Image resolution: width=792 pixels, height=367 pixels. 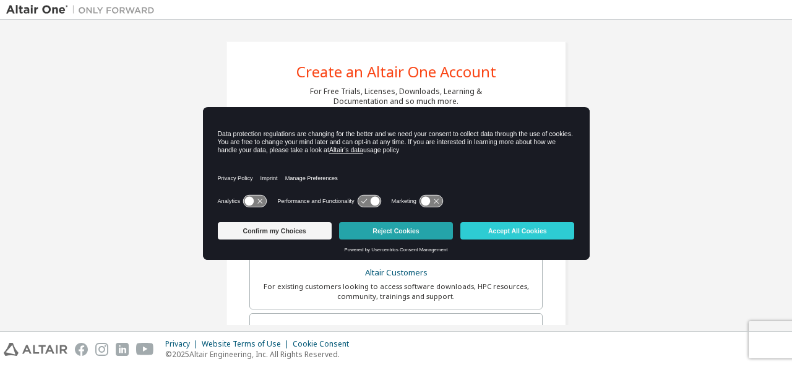 I want to click on img: altair_logo.svg, so click(x=35, y=349).